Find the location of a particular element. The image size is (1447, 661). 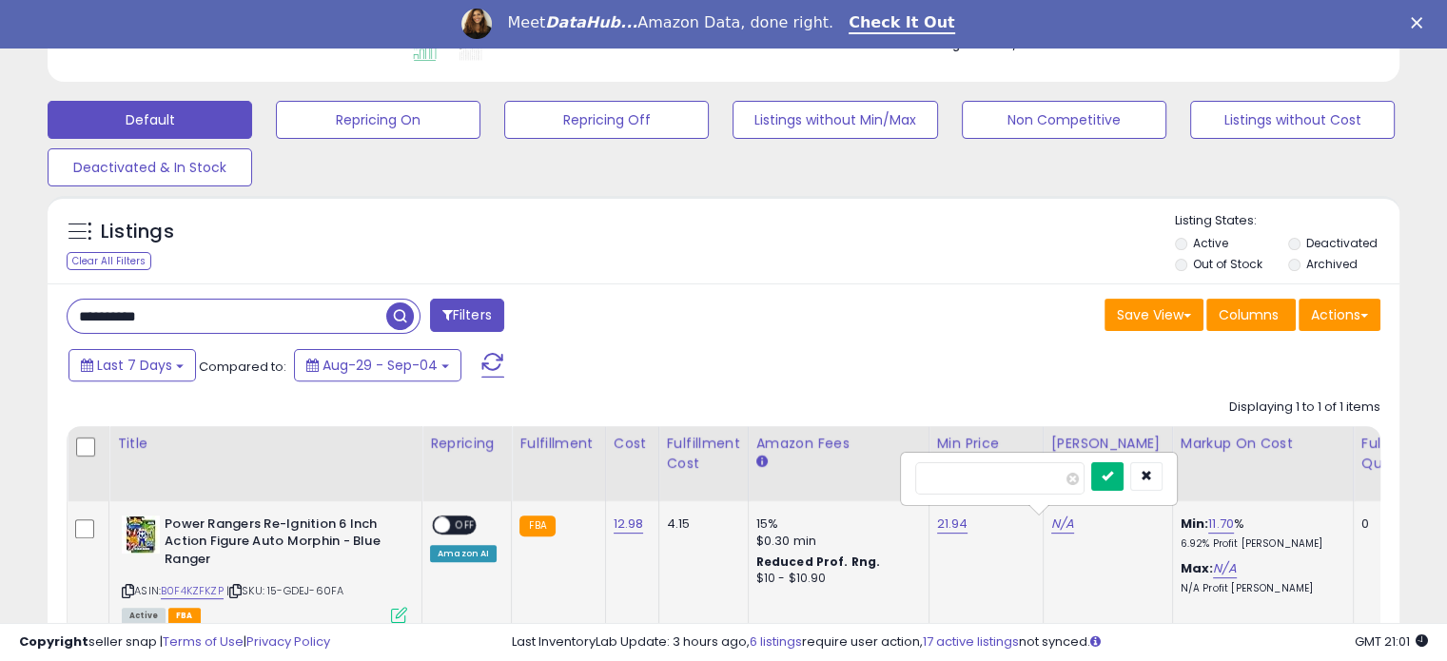

div: ASIN: is located at coordinates (265, 568).